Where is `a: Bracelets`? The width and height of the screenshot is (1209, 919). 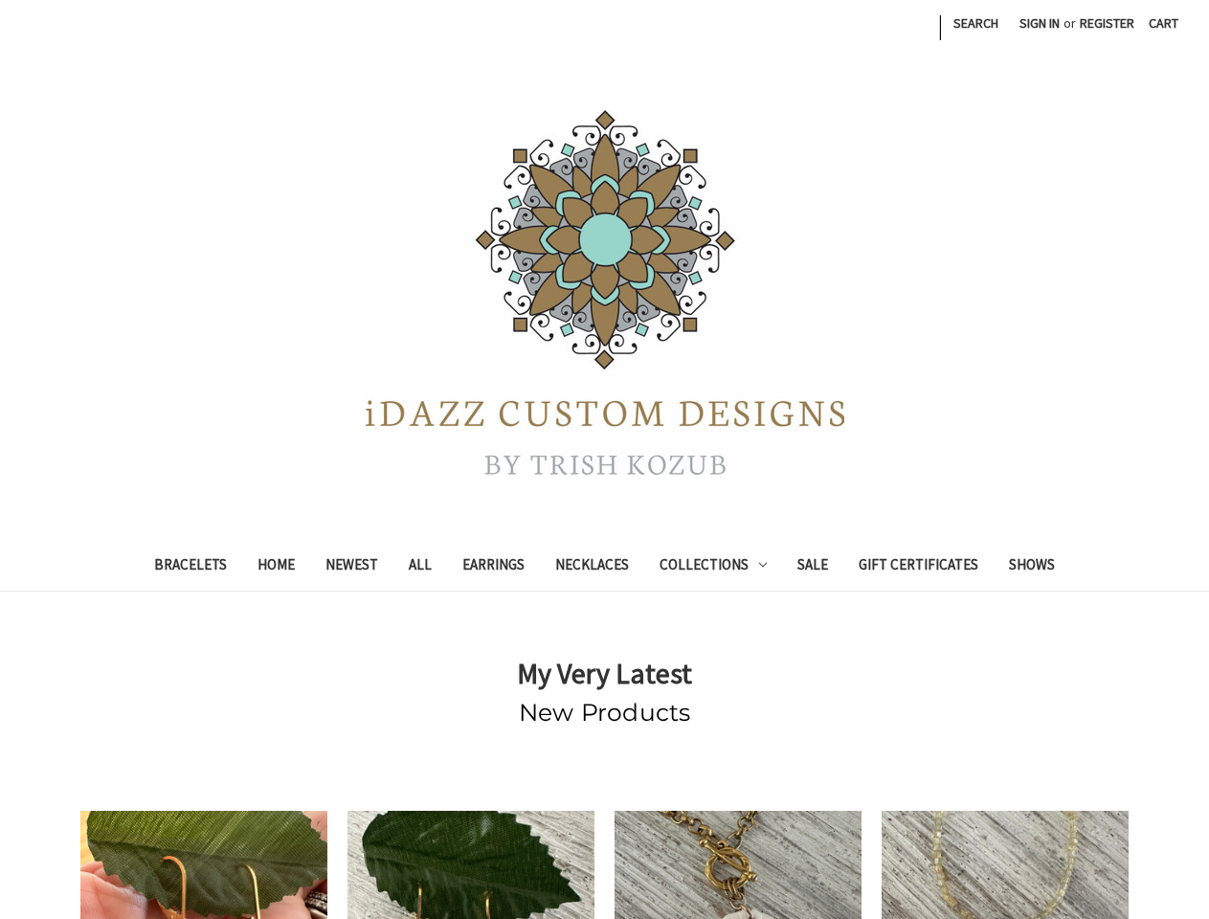
a: Bracelets is located at coordinates (191, 567).